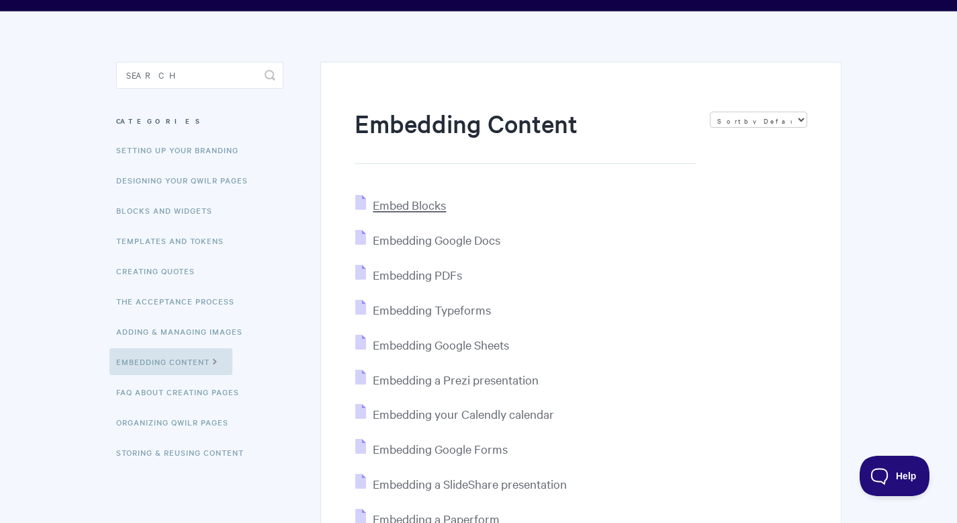 This screenshot has height=523, width=957. I want to click on input: Search, so click(200, 75).